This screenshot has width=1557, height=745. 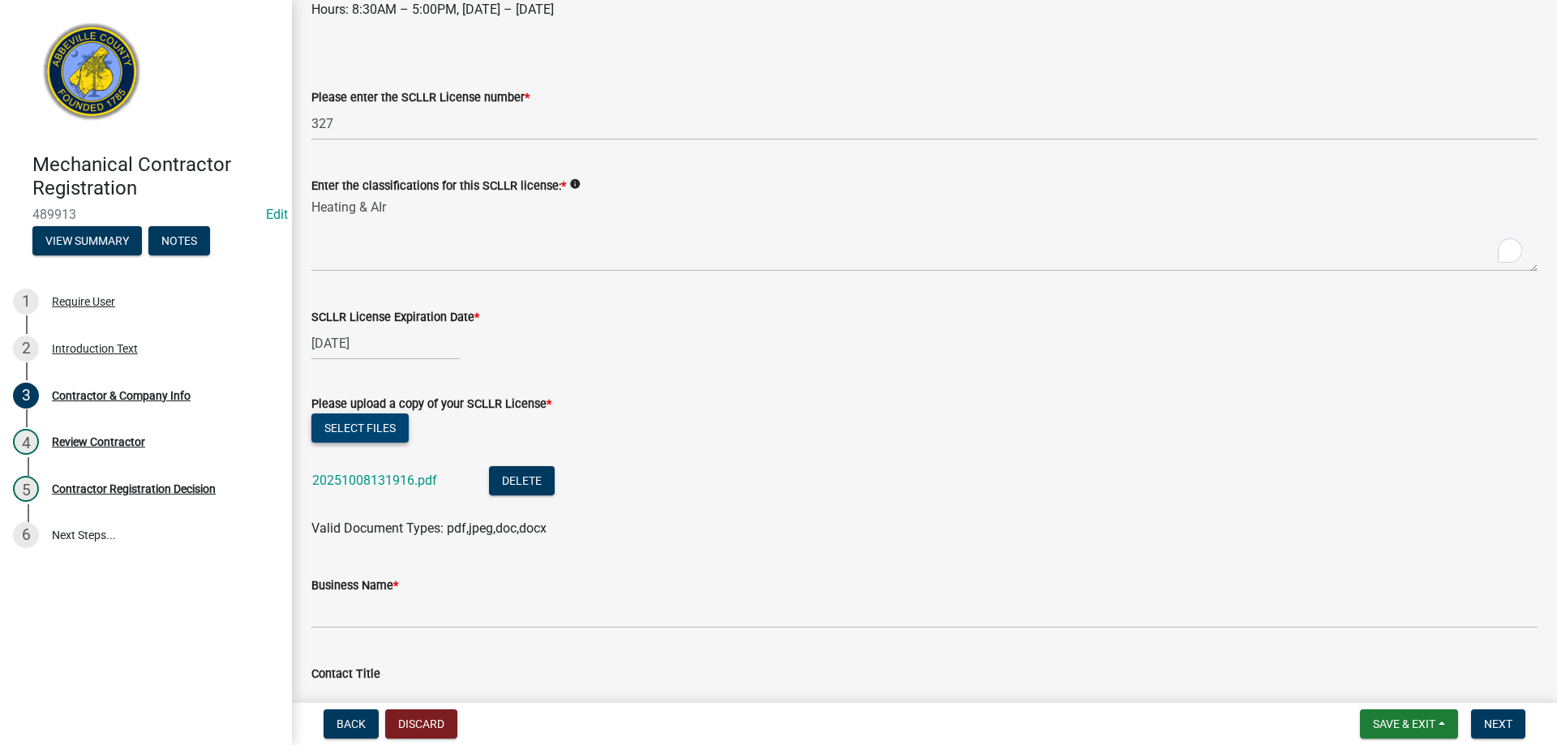 What do you see at coordinates (179, 241) in the screenshot?
I see `button: Notes` at bounding box center [179, 241].